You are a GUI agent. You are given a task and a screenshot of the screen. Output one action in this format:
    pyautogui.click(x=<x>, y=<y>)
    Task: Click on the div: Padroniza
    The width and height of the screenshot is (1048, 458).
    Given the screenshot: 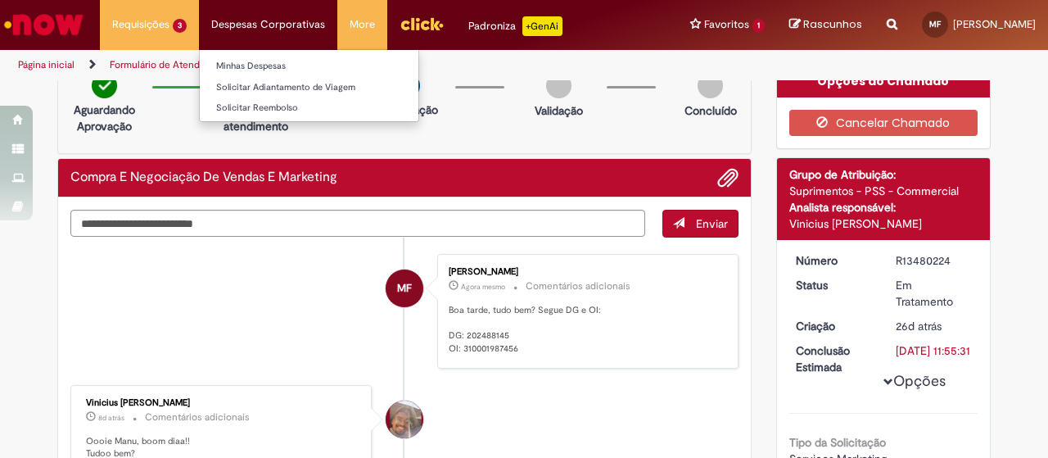 What is the action you would take?
    pyautogui.click(x=515, y=26)
    